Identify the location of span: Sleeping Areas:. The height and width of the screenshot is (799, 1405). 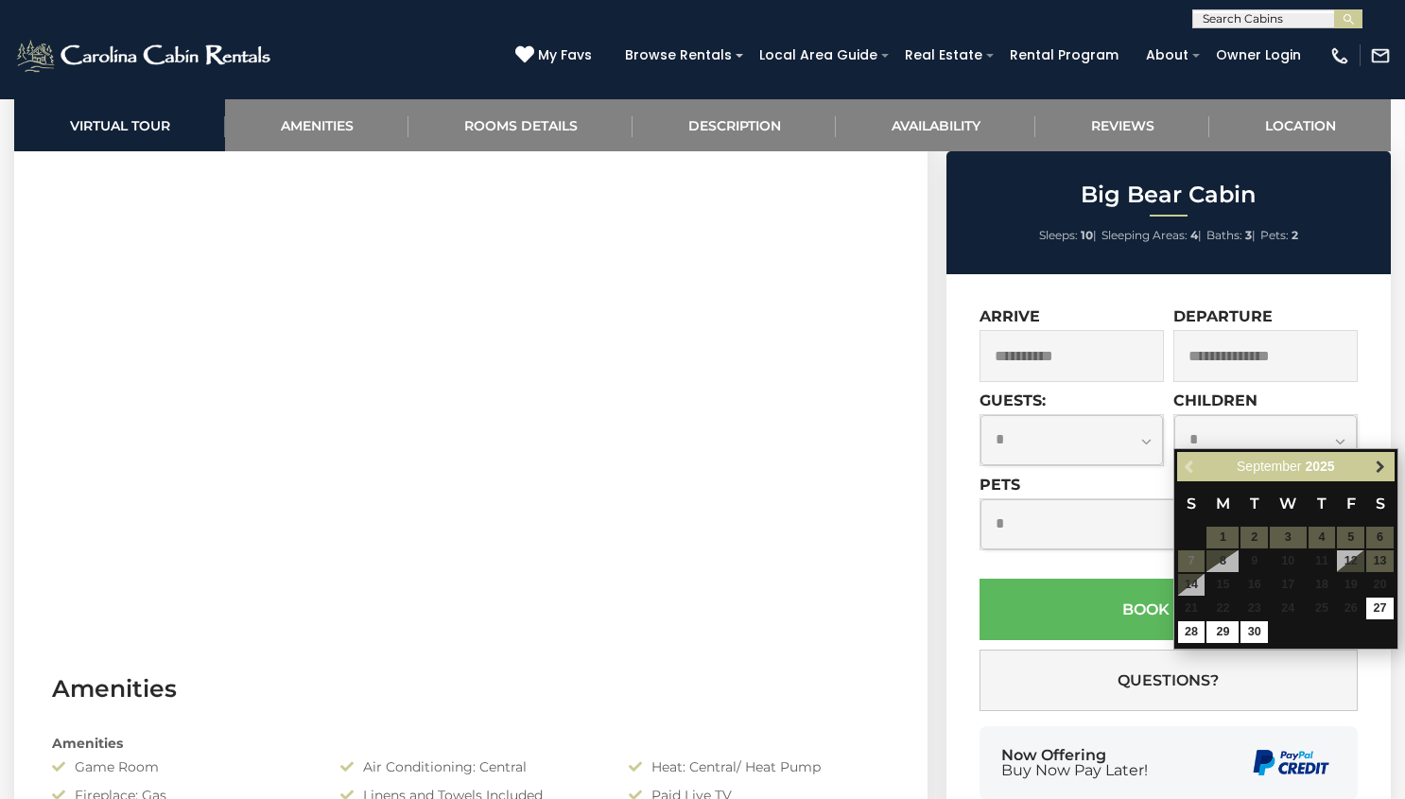
(1144, 235).